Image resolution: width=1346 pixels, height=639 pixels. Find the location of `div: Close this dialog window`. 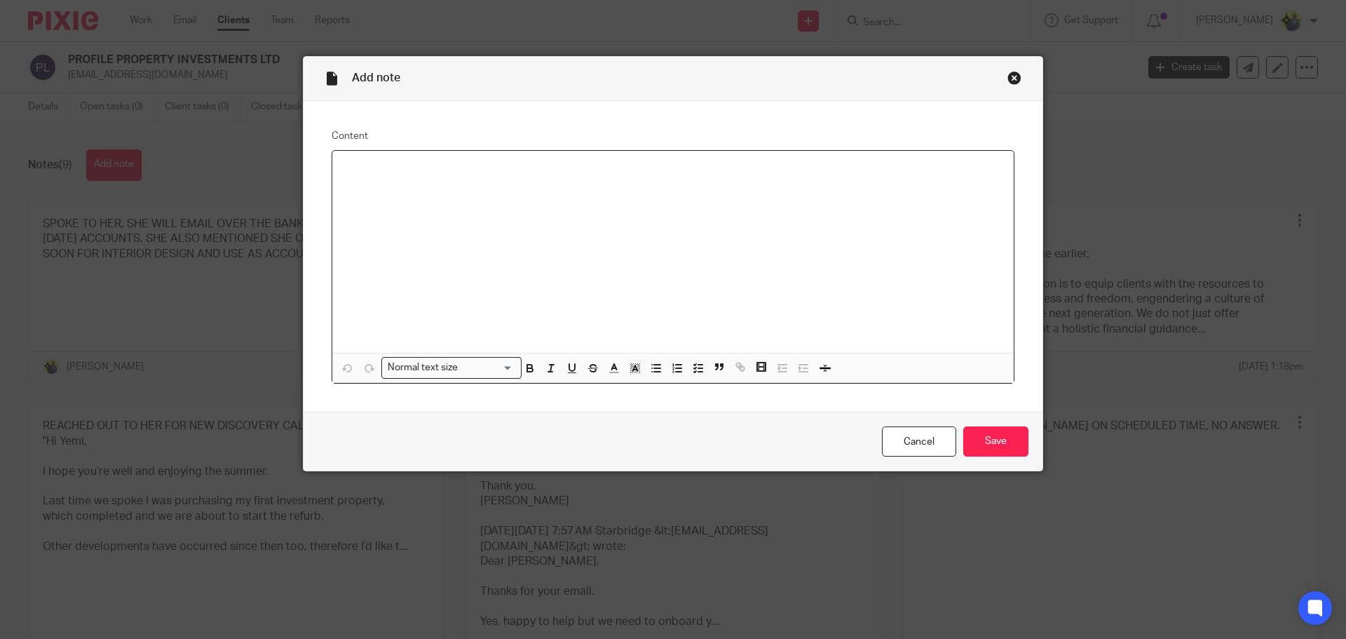

div: Close this dialog window is located at coordinates (1015, 78).